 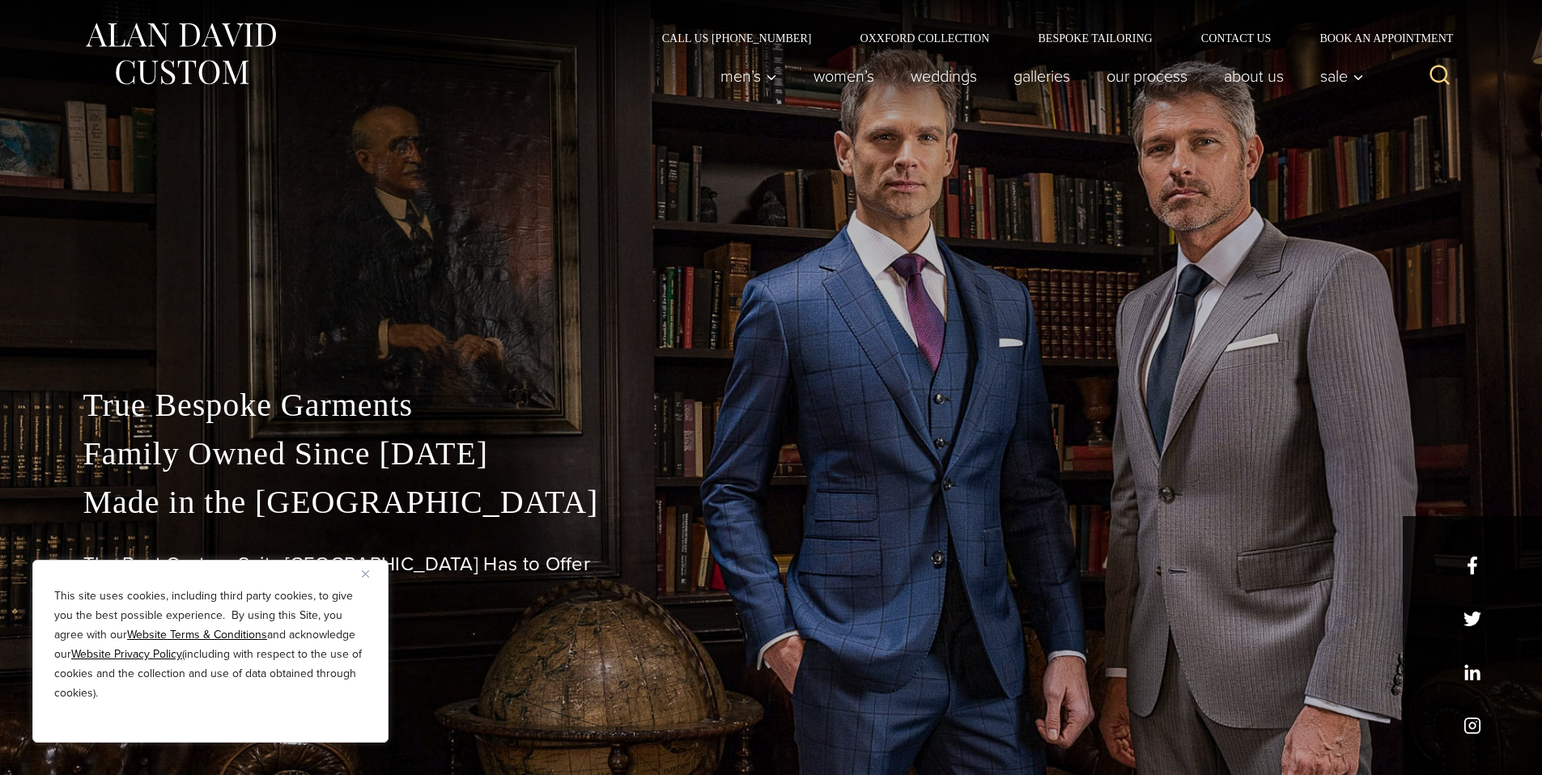 I want to click on img: Close, so click(x=365, y=574).